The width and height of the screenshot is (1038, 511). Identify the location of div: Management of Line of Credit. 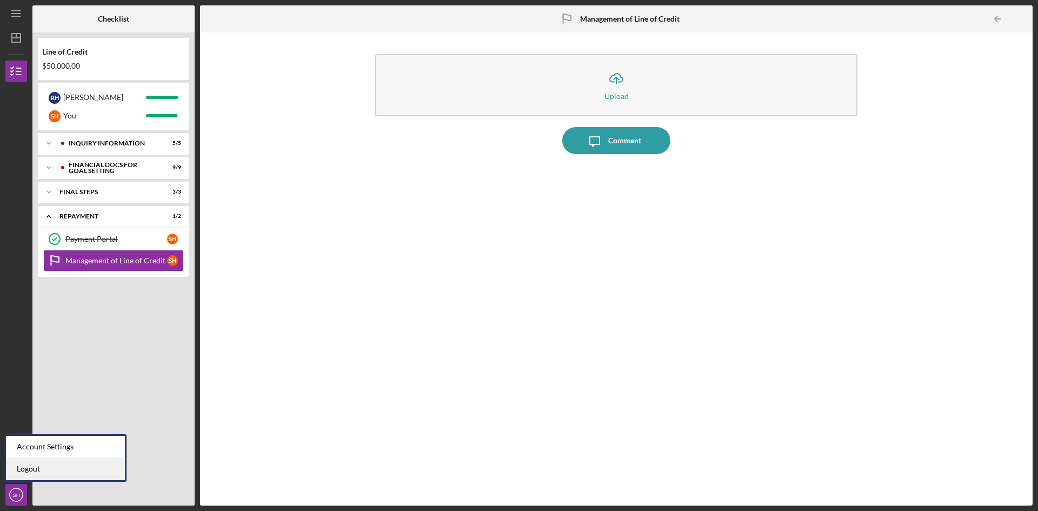
(116, 261).